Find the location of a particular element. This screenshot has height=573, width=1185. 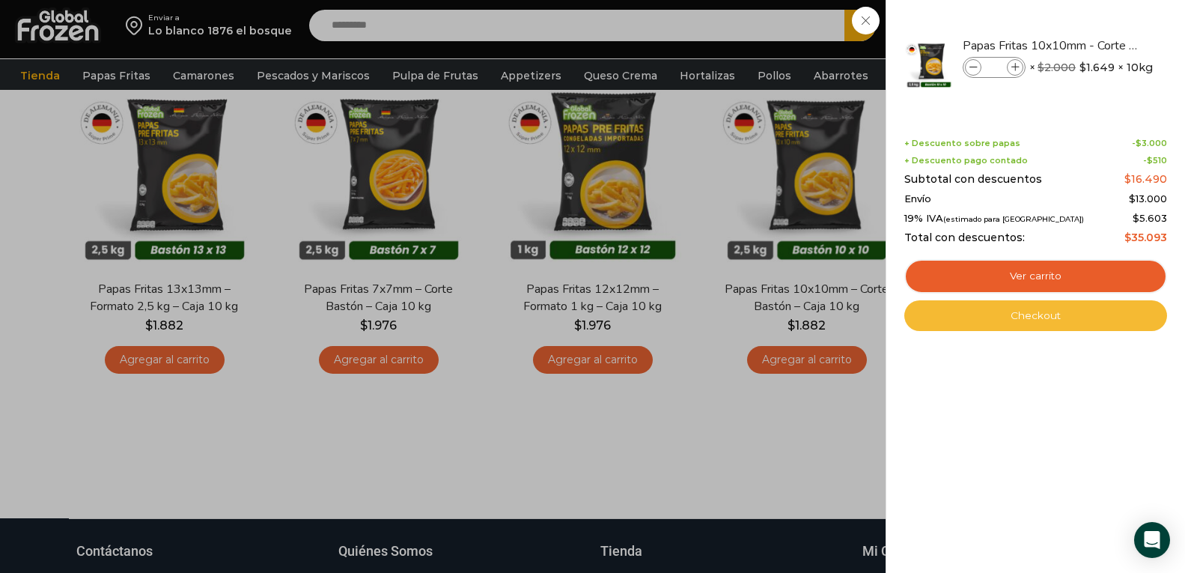

input: Product quantity is located at coordinates (994, 67).